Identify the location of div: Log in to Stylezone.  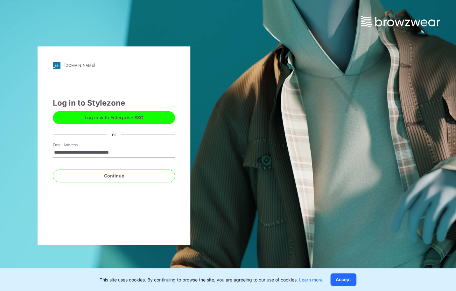
(114, 103).